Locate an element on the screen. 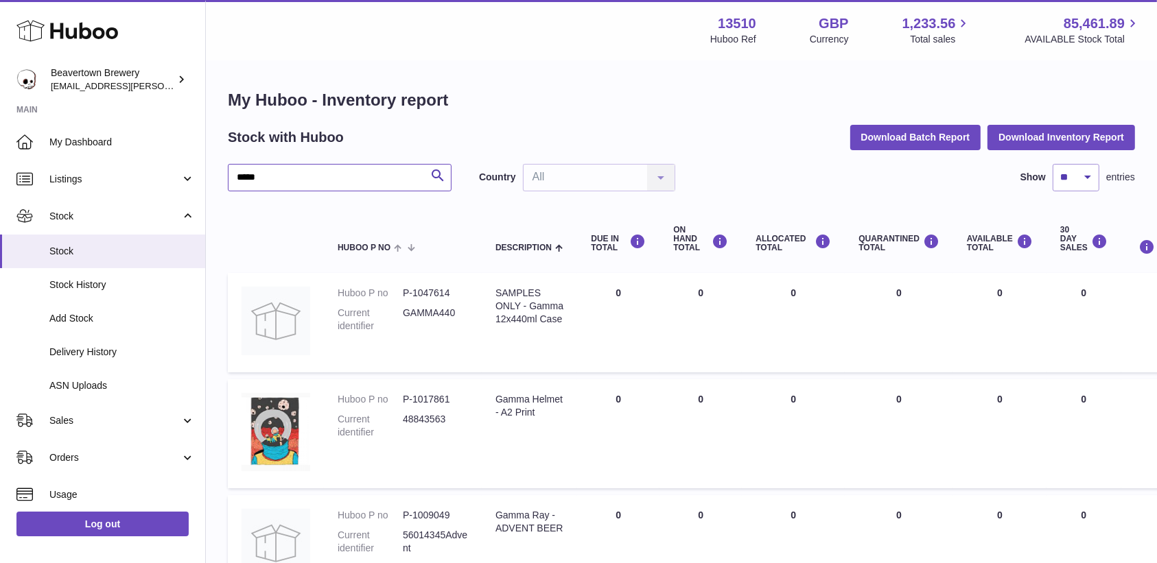  dd: P-1009049 is located at coordinates (435, 515).